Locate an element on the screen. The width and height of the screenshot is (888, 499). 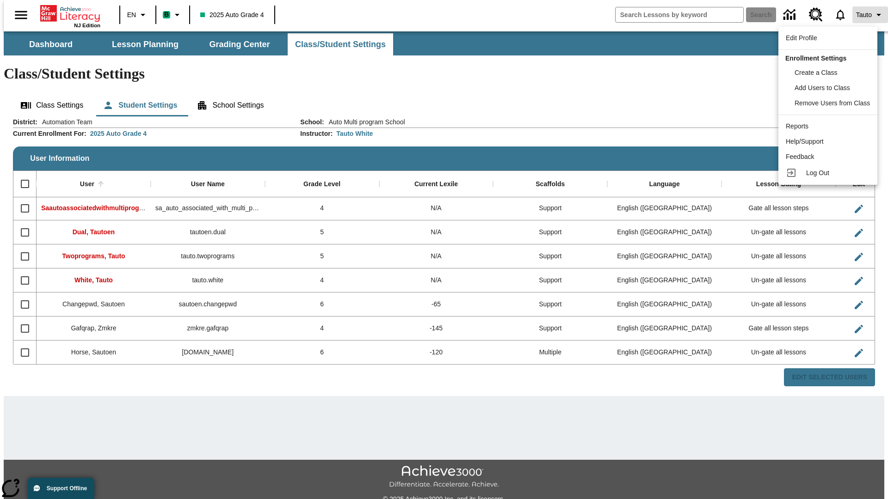
span: Edit Profile is located at coordinates (801, 38).